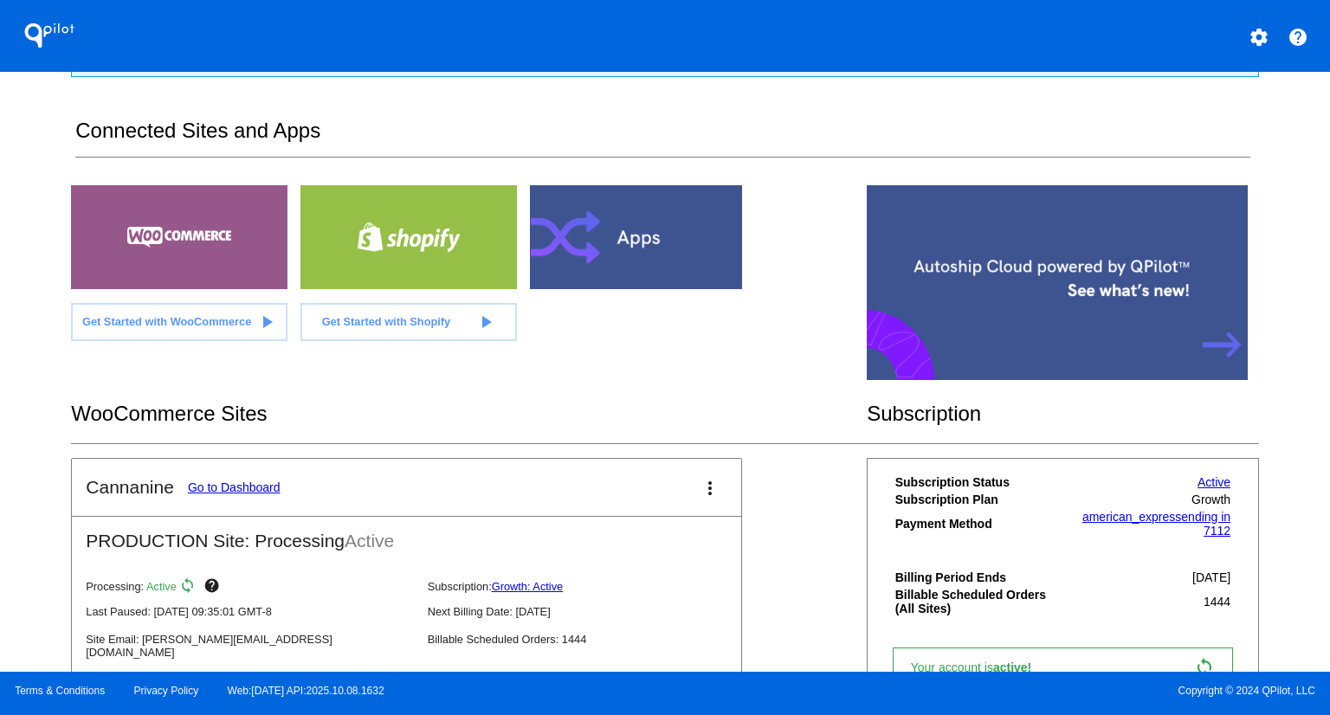  What do you see at coordinates (179, 322) in the screenshot?
I see `a: Get Started with WooCommerce` at bounding box center [179, 322].